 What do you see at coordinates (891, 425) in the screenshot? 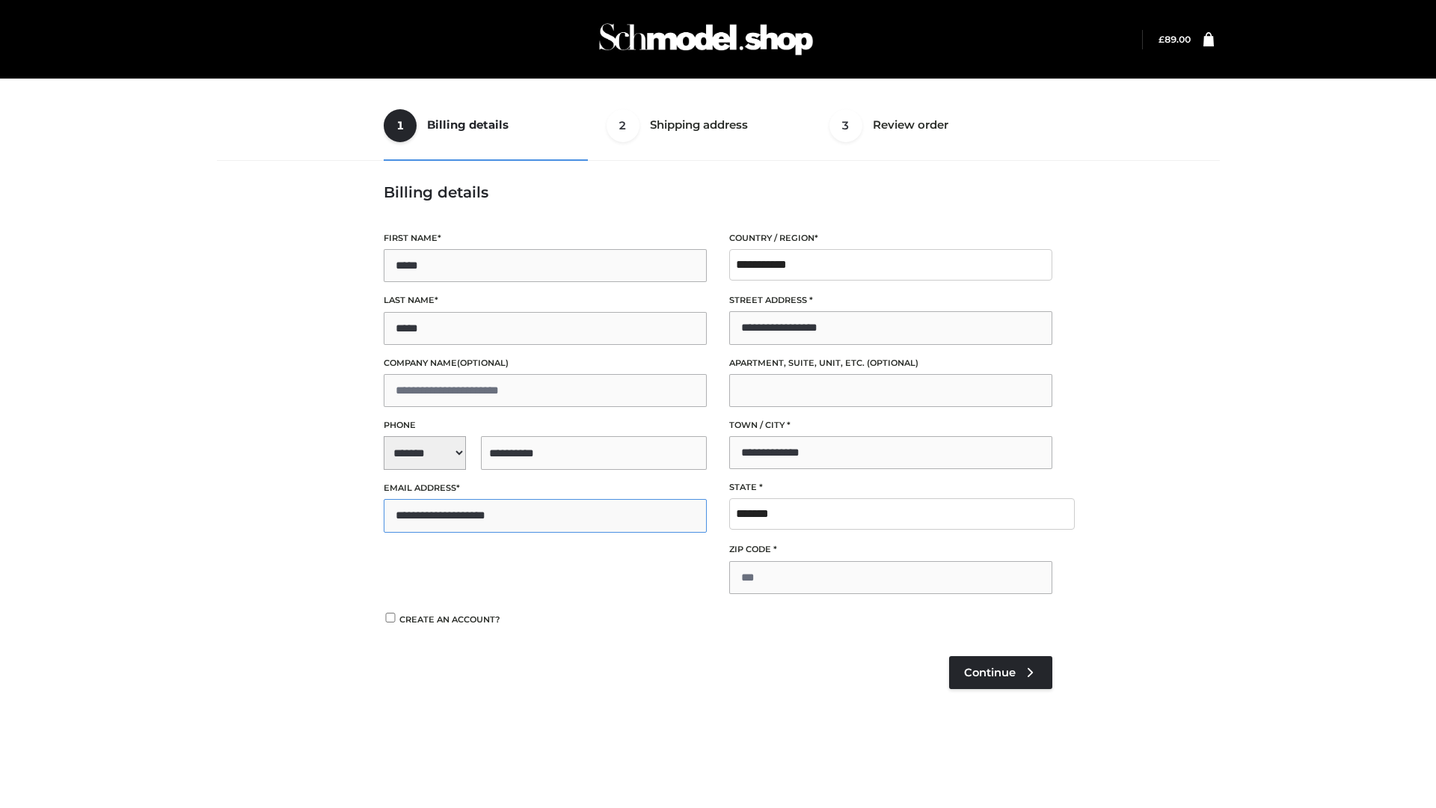
I see `label: Town / City` at bounding box center [891, 425].